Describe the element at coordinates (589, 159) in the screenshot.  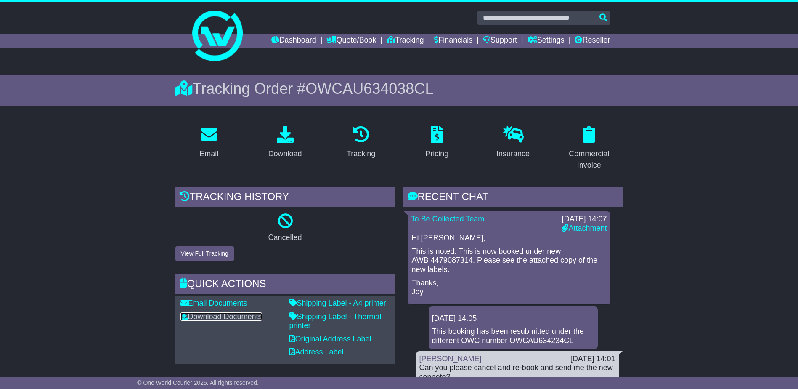
I see `div: Commercial Invoice` at that location.